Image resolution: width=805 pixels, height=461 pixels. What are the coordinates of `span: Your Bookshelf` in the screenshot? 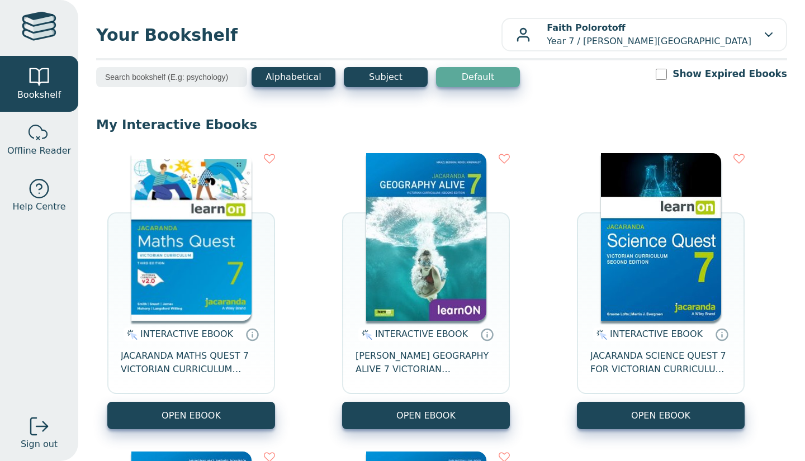 It's located at (299, 35).